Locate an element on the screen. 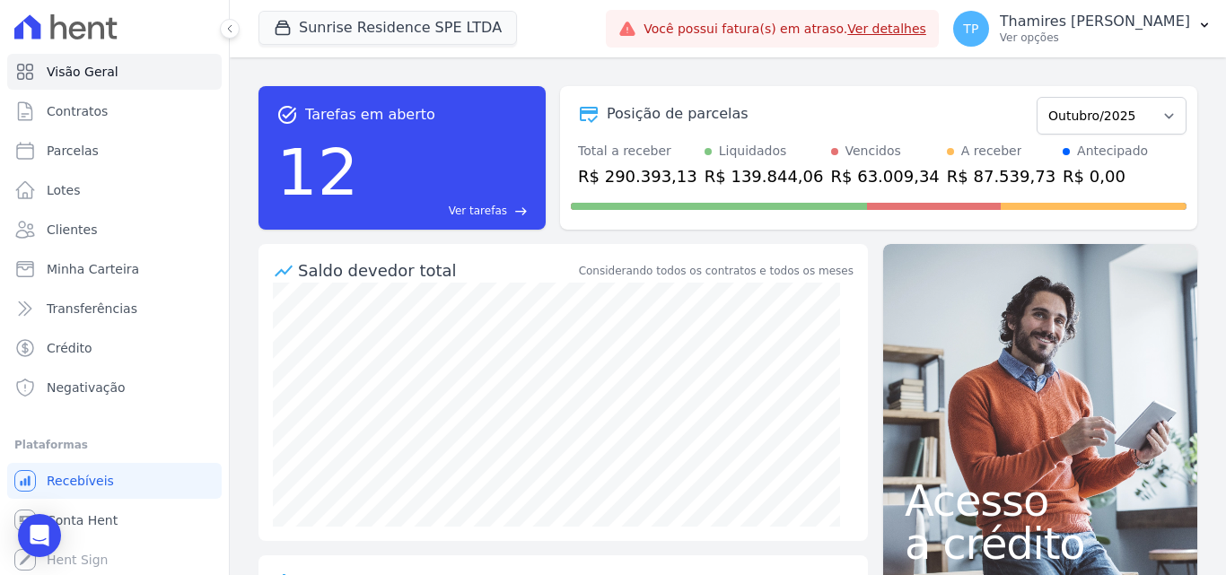 This screenshot has width=1226, height=575. span: Acesso is located at coordinates (1040, 501).